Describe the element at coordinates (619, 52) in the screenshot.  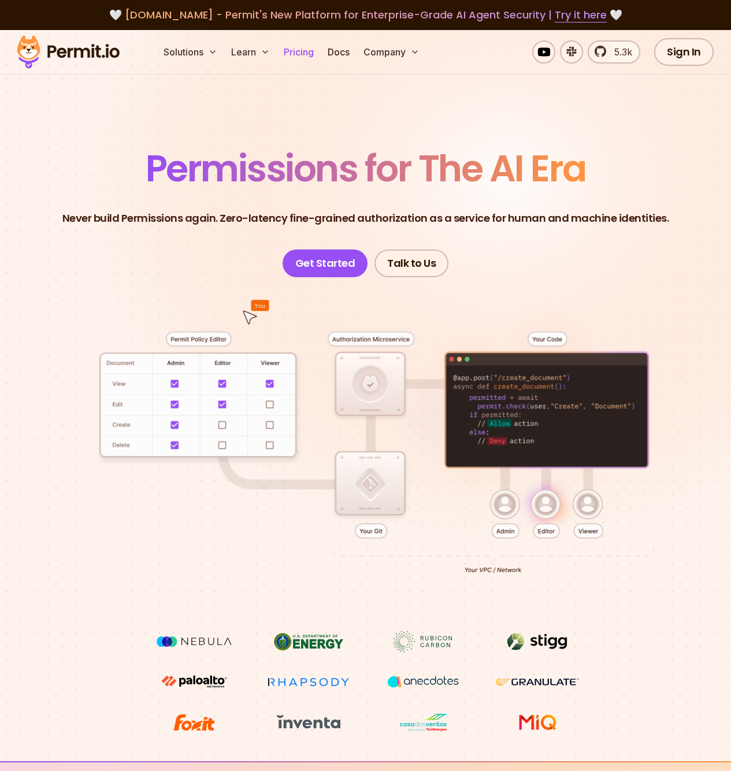
I see `span: 5.3k` at that location.